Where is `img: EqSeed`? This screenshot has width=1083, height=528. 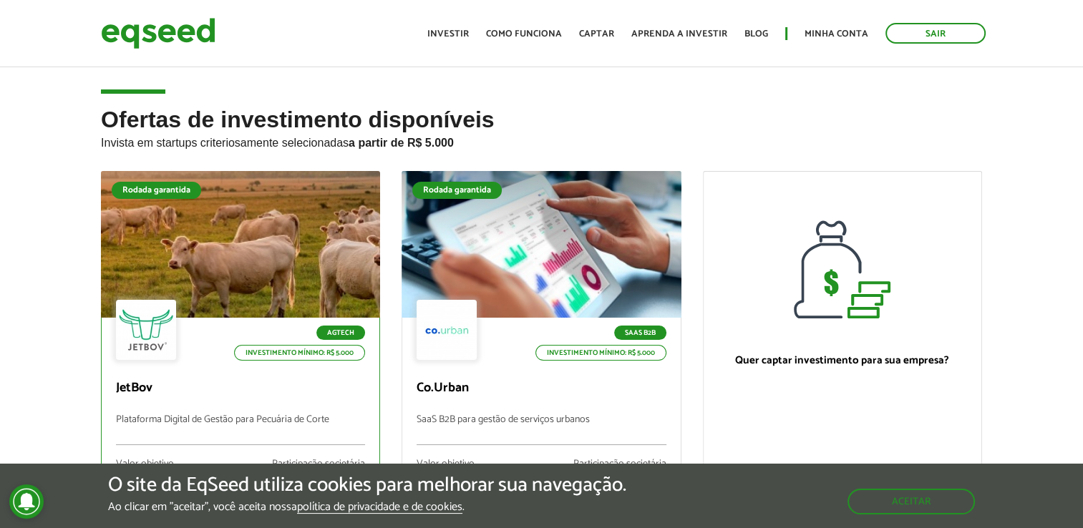 img: EqSeed is located at coordinates (158, 33).